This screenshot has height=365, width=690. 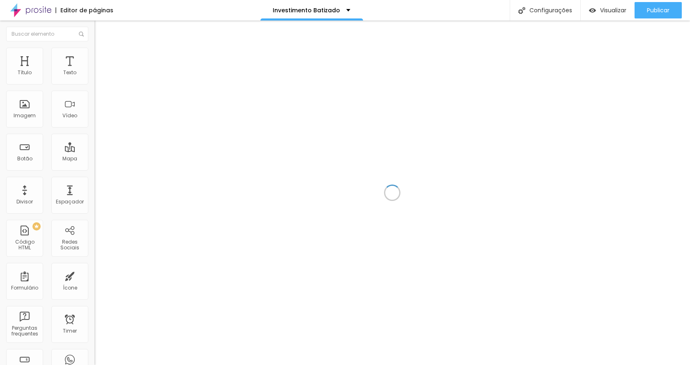 I want to click on div: Redes Sociais, so click(x=69, y=245).